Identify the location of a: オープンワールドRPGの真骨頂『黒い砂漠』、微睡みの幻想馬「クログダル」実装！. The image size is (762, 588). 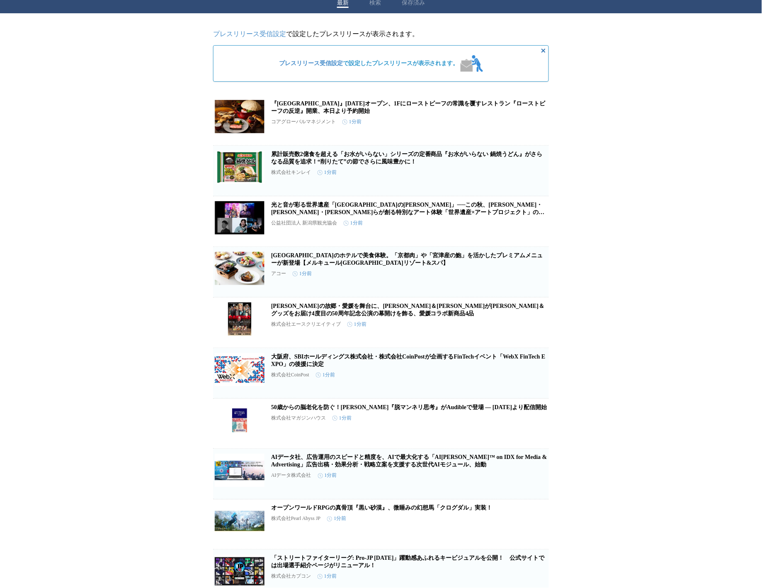
(382, 507).